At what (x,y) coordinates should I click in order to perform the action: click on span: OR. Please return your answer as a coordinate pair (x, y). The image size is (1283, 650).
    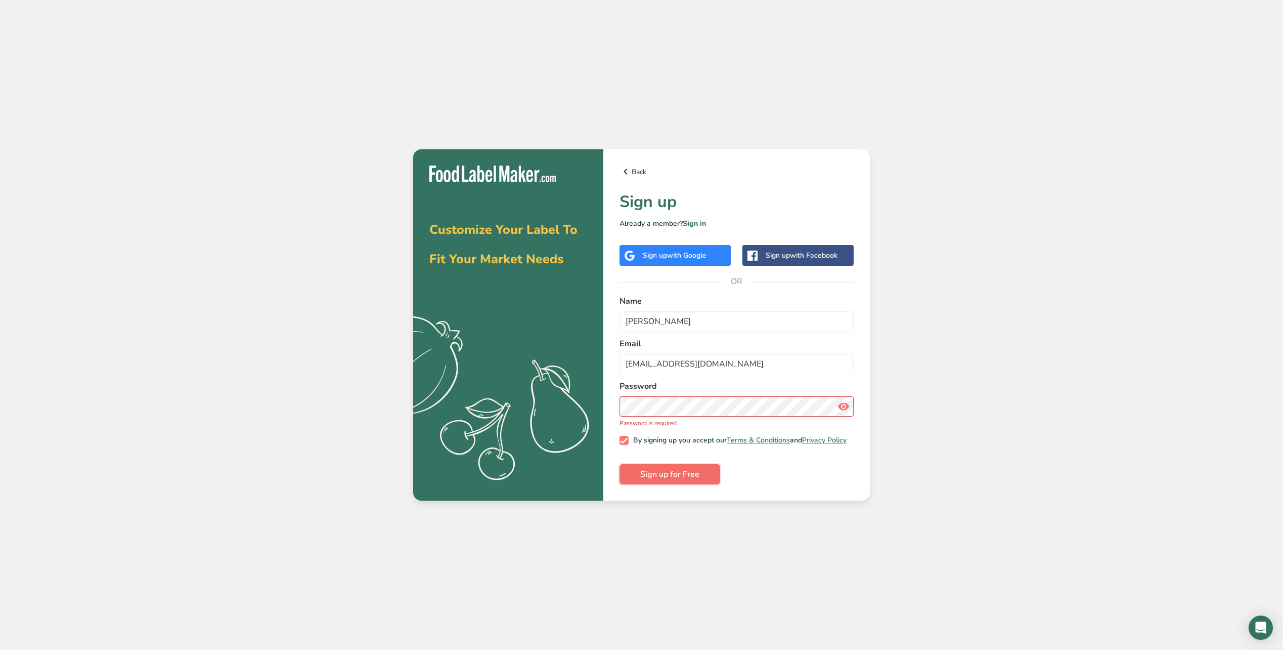
    Looking at the image, I should click on (737, 281).